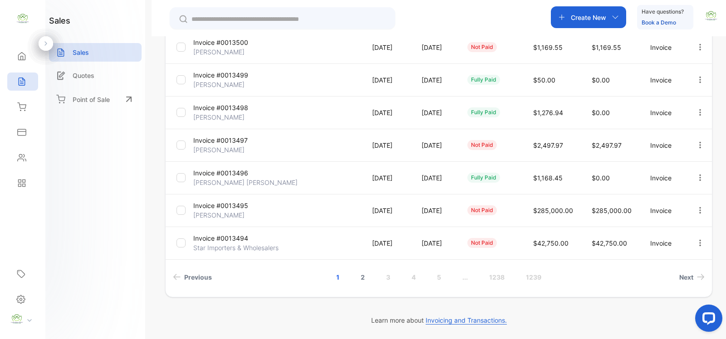 The height and width of the screenshot is (339, 726). I want to click on button: Create New, so click(588, 17).